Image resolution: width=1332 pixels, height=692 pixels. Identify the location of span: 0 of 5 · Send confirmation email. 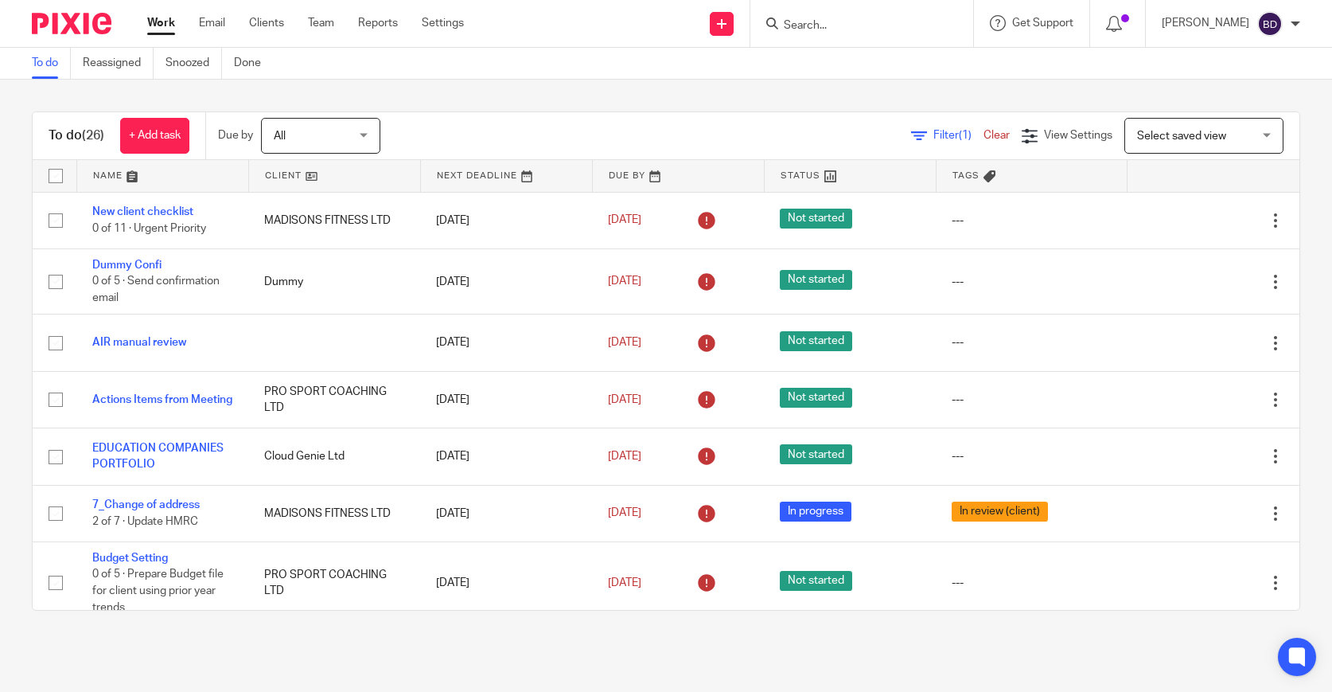
(156, 290).